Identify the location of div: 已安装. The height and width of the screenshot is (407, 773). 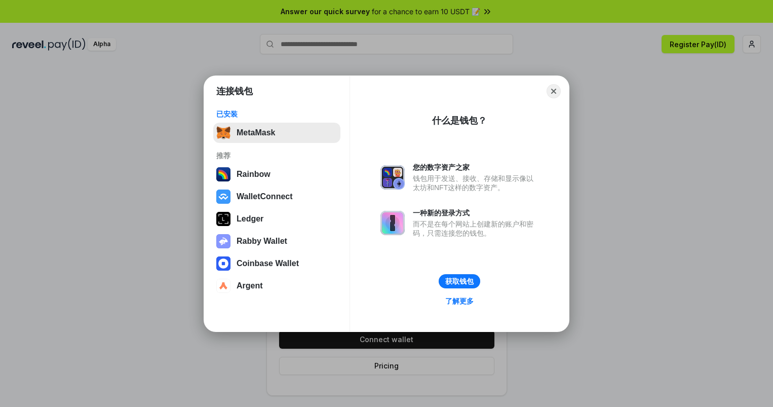
(277, 114).